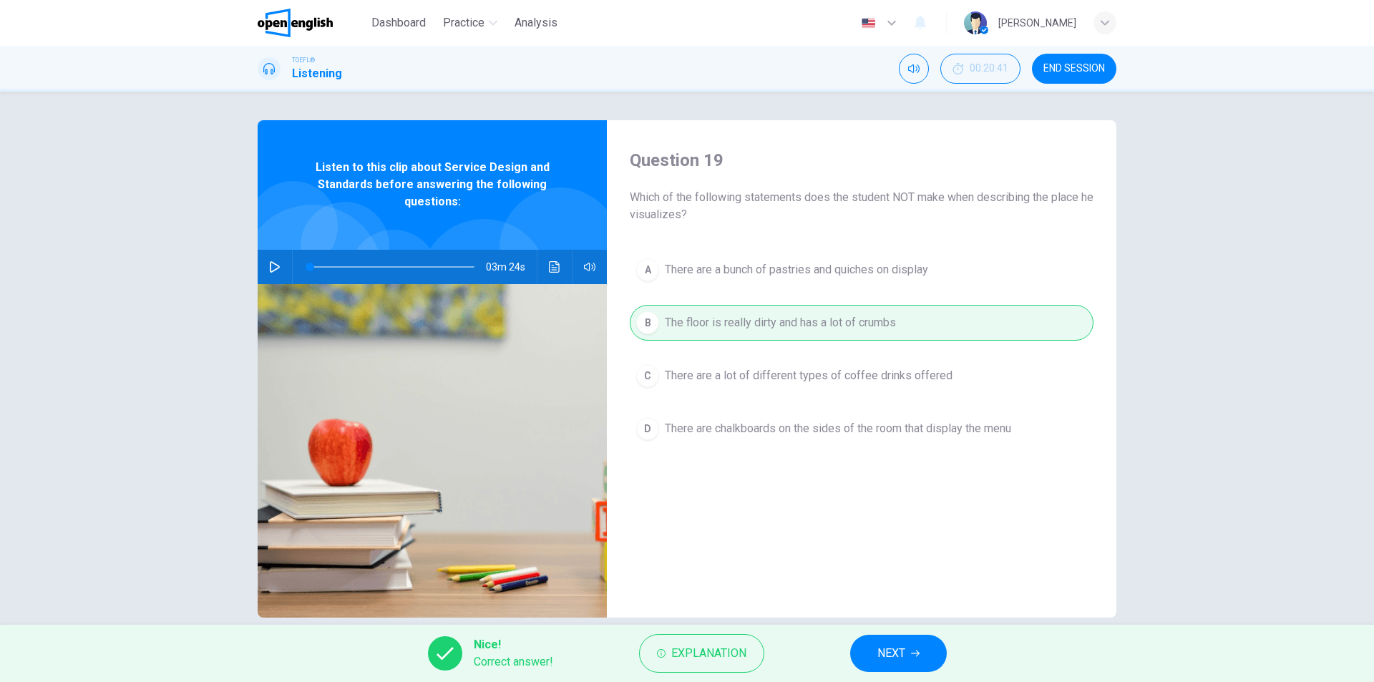 Image resolution: width=1374 pixels, height=682 pixels. I want to click on span: Nice!, so click(513, 645).